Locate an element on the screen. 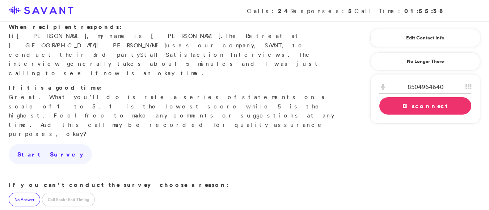  strong: If you can't conduct the survey choose a reason: is located at coordinates (119, 185).